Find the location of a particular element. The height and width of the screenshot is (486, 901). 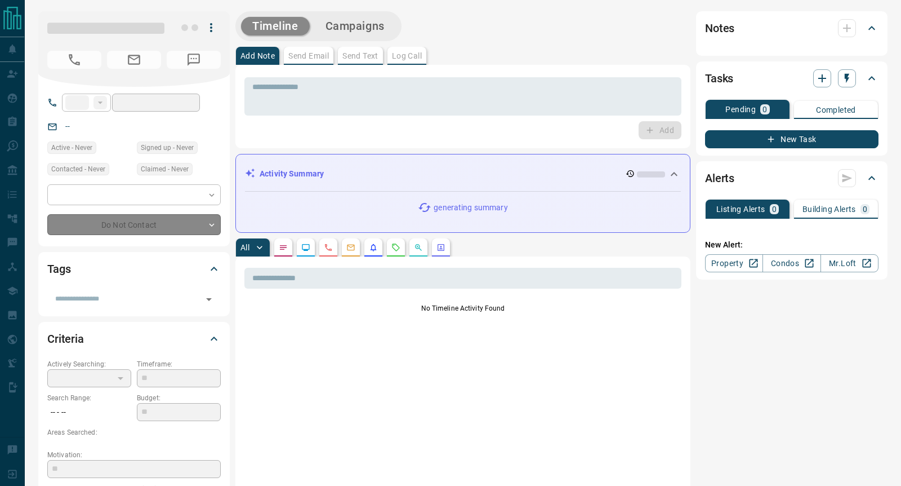

h2: Notes is located at coordinates (720, 28).